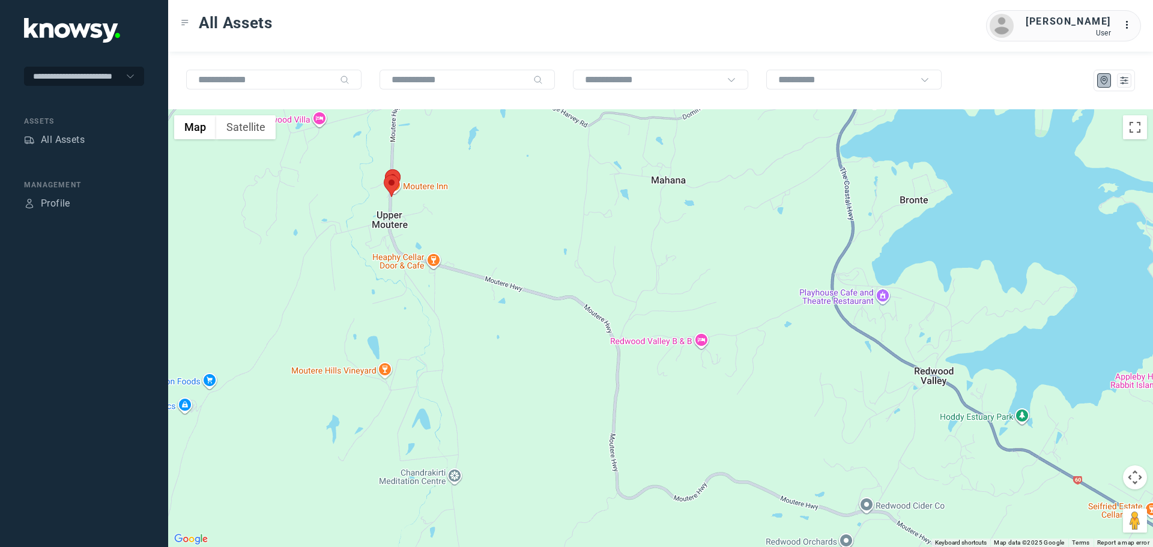  I want to click on span: All Assets, so click(235, 23).